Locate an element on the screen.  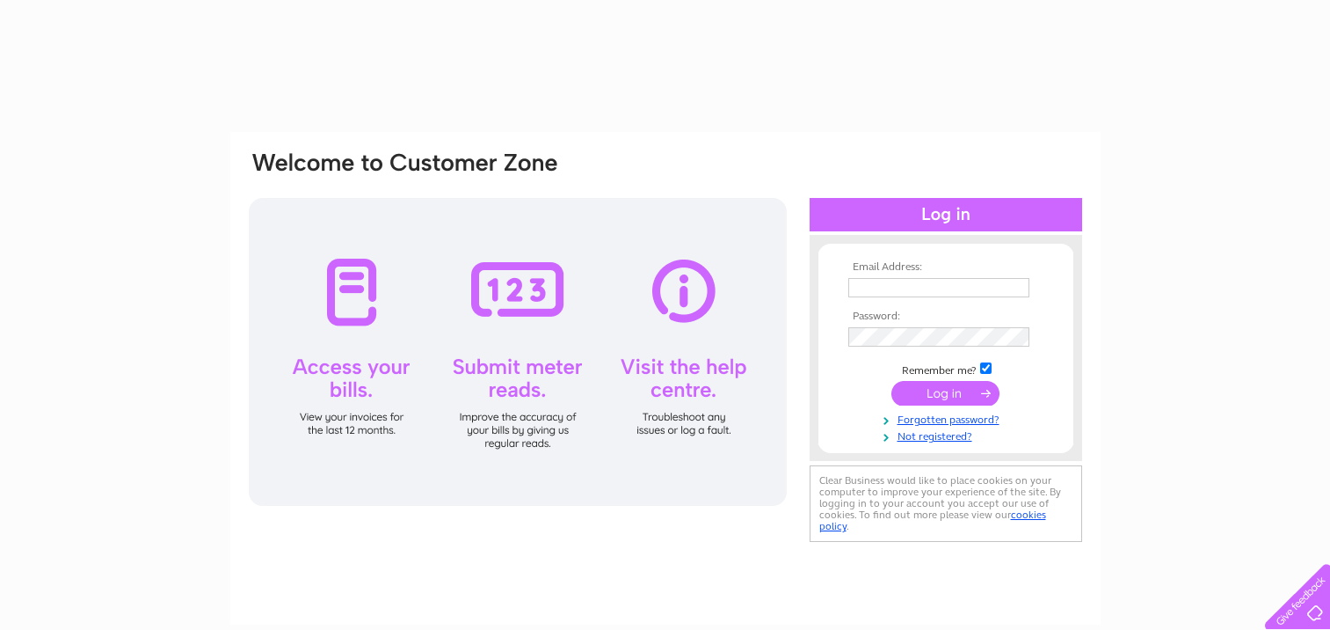
a: Forgotten password? is located at coordinates (948, 418).